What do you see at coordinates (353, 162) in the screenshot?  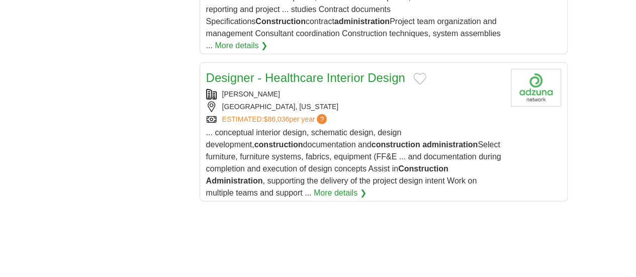 I see `span: ... conceptual interior design, schematic design, design development, documentation and Select fu...` at bounding box center [353, 162].